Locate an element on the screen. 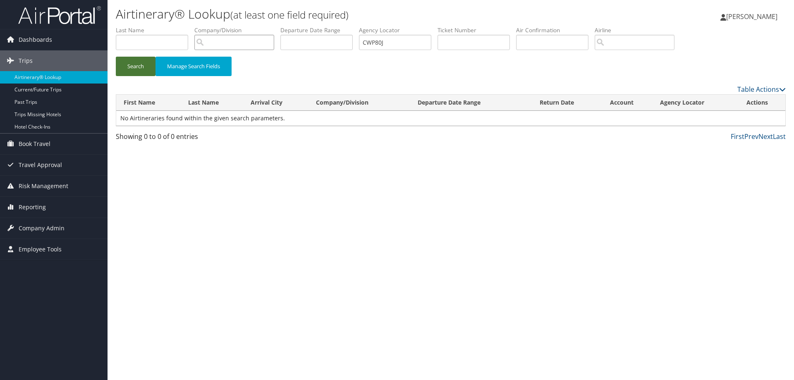  span: Travel Approval is located at coordinates (40, 165).